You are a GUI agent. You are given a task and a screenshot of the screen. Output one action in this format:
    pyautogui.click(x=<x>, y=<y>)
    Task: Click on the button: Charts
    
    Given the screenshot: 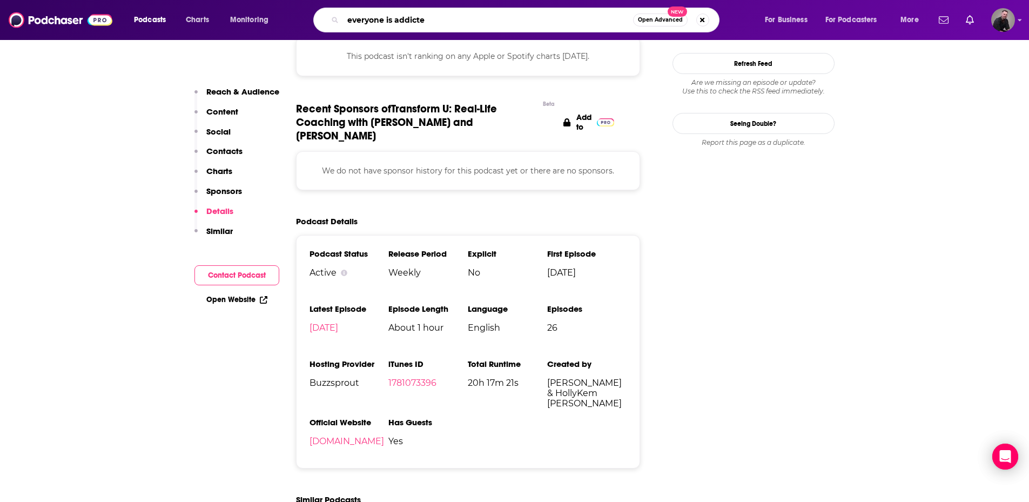 What is the action you would take?
    pyautogui.click(x=213, y=176)
    